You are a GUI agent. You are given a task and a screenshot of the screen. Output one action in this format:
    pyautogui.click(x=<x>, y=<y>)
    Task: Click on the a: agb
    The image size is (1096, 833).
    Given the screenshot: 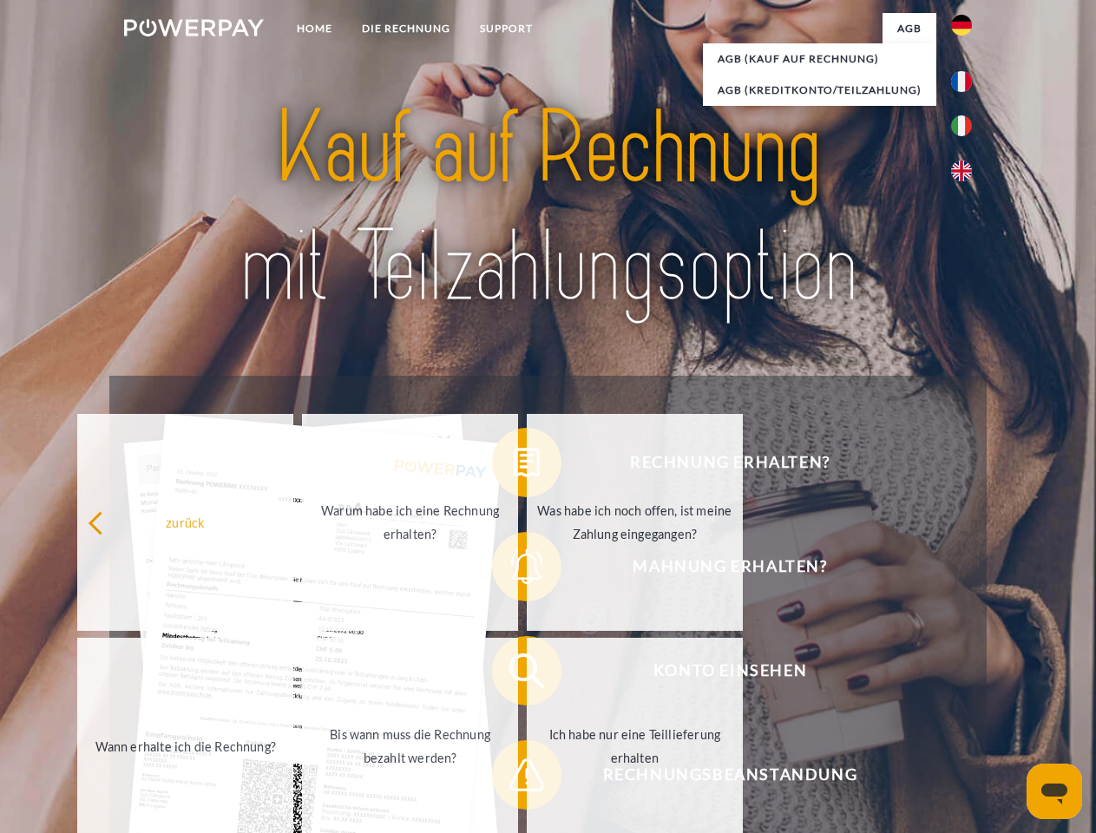 What is the action you would take?
    pyautogui.click(x=910, y=29)
    